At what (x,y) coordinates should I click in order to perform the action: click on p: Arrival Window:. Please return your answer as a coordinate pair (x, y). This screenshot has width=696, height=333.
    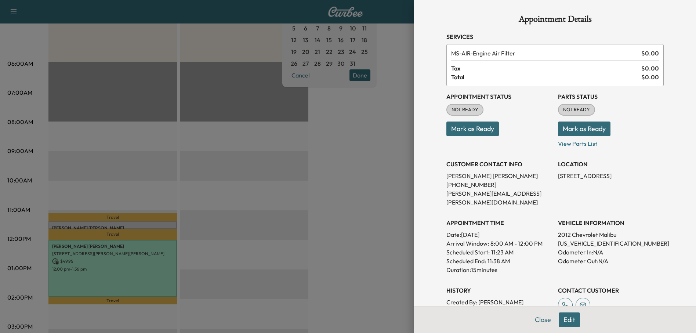
    Looking at the image, I should click on (499, 243).